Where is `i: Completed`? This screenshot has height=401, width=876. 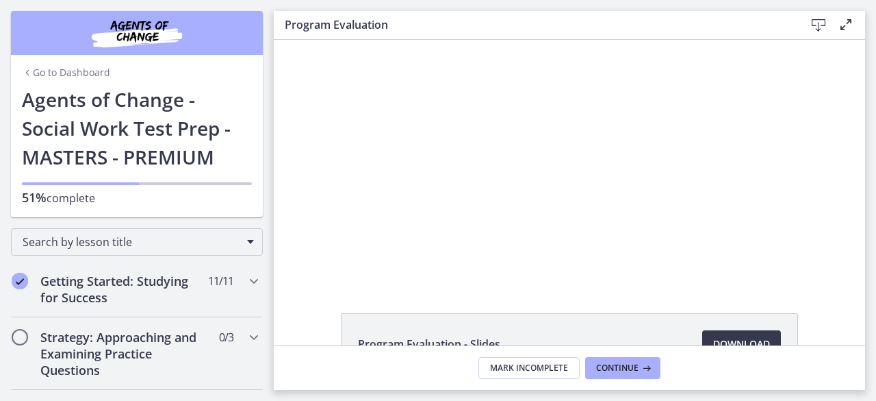 i: Completed is located at coordinates (20, 281).